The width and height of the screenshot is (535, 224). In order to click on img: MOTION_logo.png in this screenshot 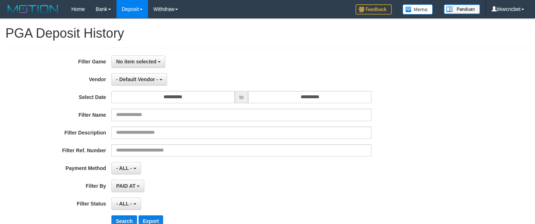, I will do `click(33, 9)`.